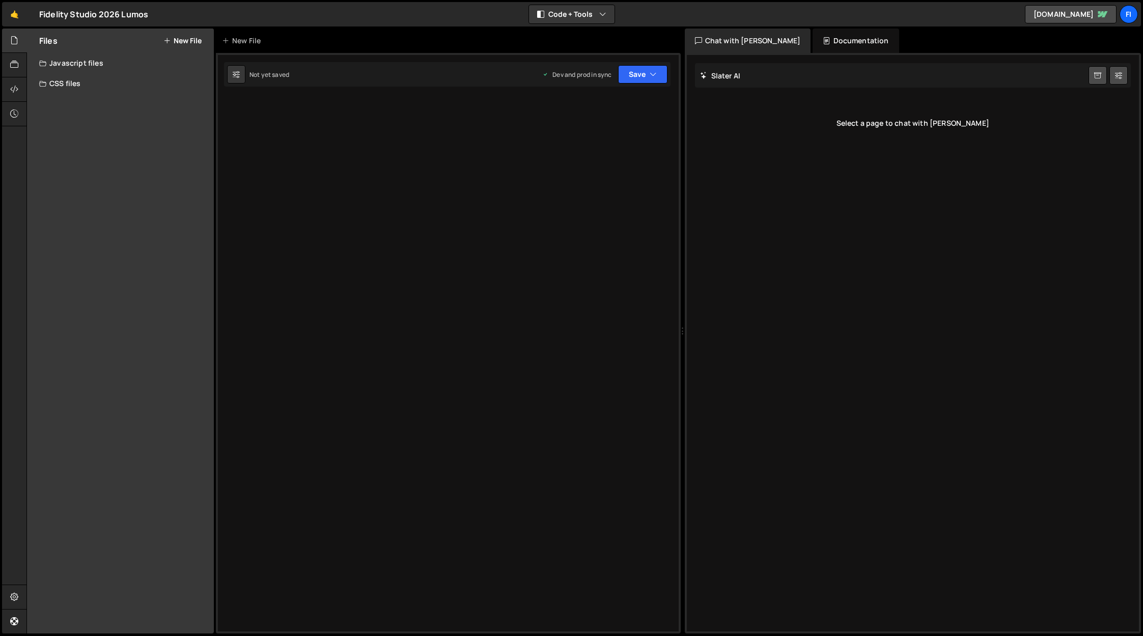  What do you see at coordinates (120, 83) in the screenshot?
I see `div: CSS files` at bounding box center [120, 83].